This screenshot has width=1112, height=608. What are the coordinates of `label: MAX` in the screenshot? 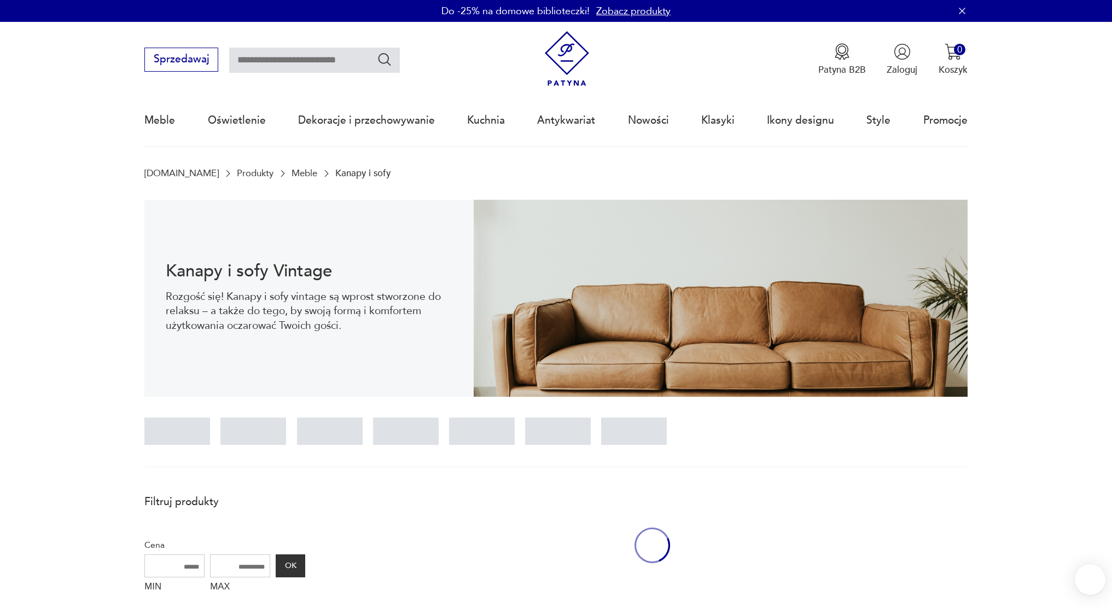 It's located at (240, 588).